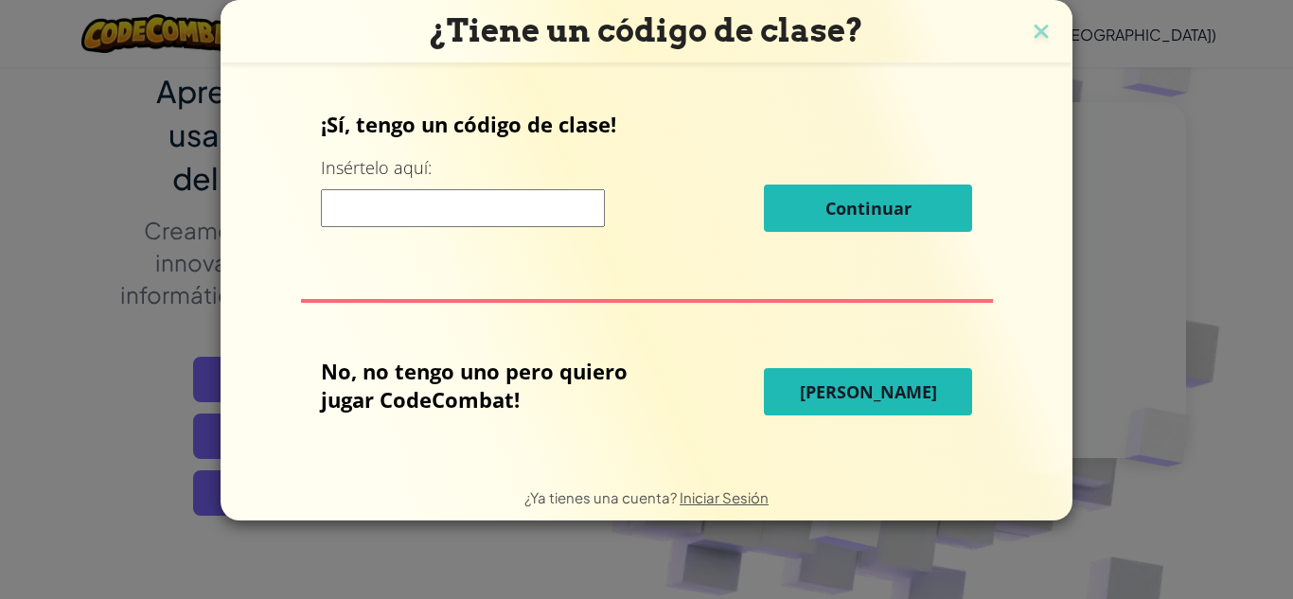 The image size is (1293, 599). I want to click on img: close icon, so click(1042, 33).